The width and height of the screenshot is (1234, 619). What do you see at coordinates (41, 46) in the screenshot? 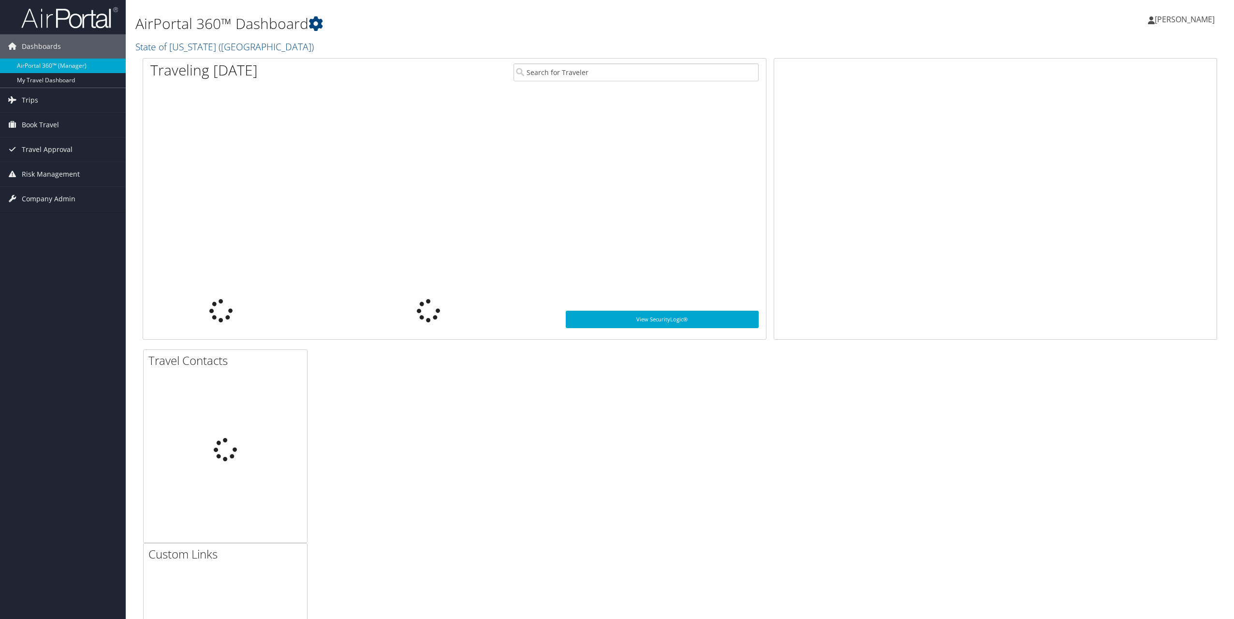
I see `span: Dashboards` at bounding box center [41, 46].